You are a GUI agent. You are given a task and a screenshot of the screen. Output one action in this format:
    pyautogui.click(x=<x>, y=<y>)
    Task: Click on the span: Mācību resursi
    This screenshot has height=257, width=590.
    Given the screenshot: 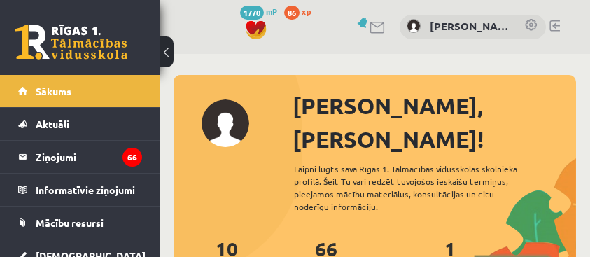 What is the action you would take?
    pyautogui.click(x=69, y=222)
    